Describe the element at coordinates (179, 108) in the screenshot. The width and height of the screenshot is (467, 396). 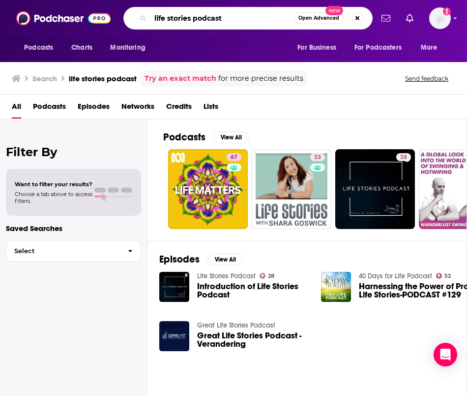
I see `a: Credits` at that location.